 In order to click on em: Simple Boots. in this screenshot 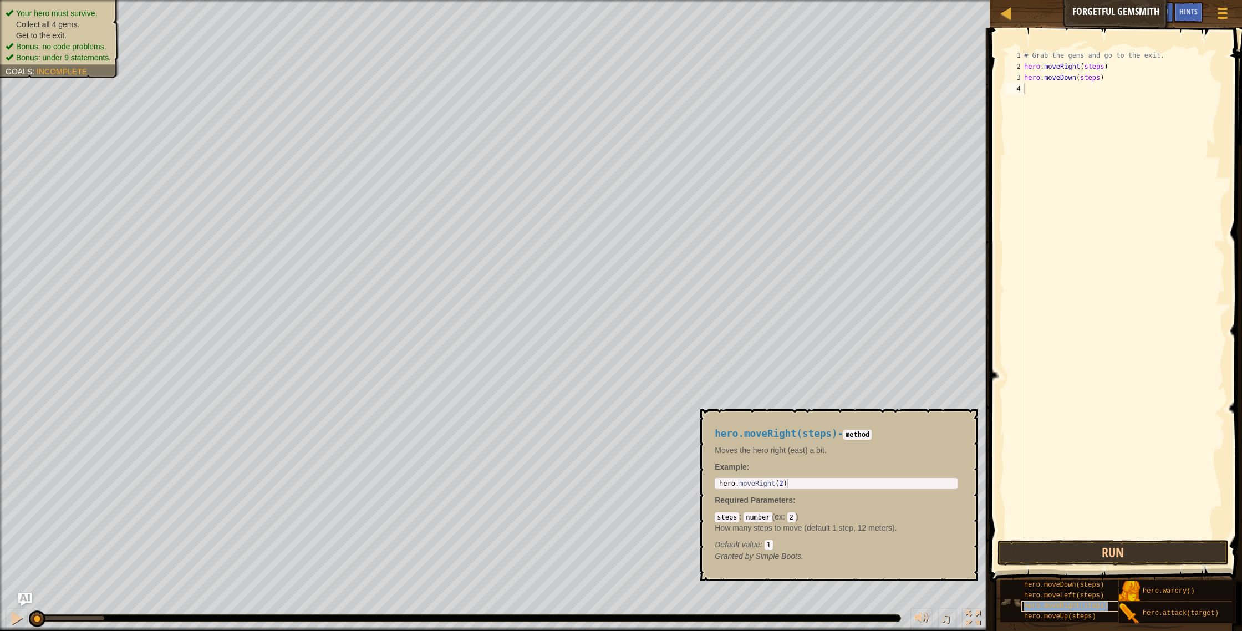, I will do `click(759, 556)`.